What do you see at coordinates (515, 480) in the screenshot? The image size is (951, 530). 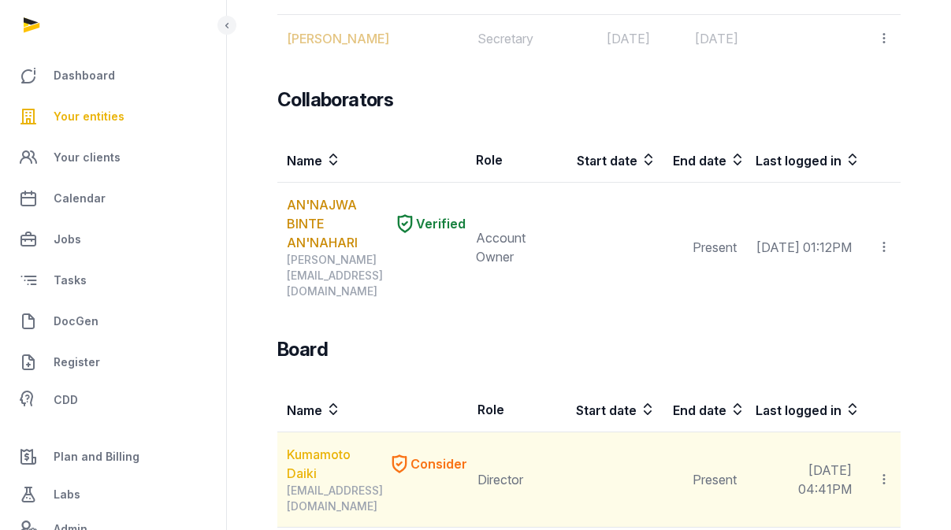 I see `td: Director` at bounding box center [515, 480].